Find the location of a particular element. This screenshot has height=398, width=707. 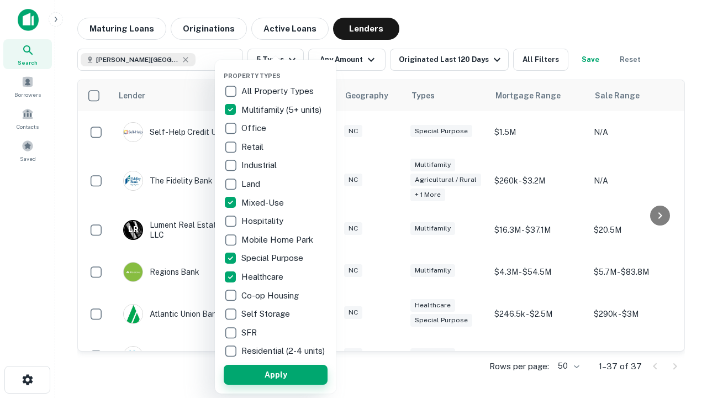

p: Land is located at coordinates (252, 184).